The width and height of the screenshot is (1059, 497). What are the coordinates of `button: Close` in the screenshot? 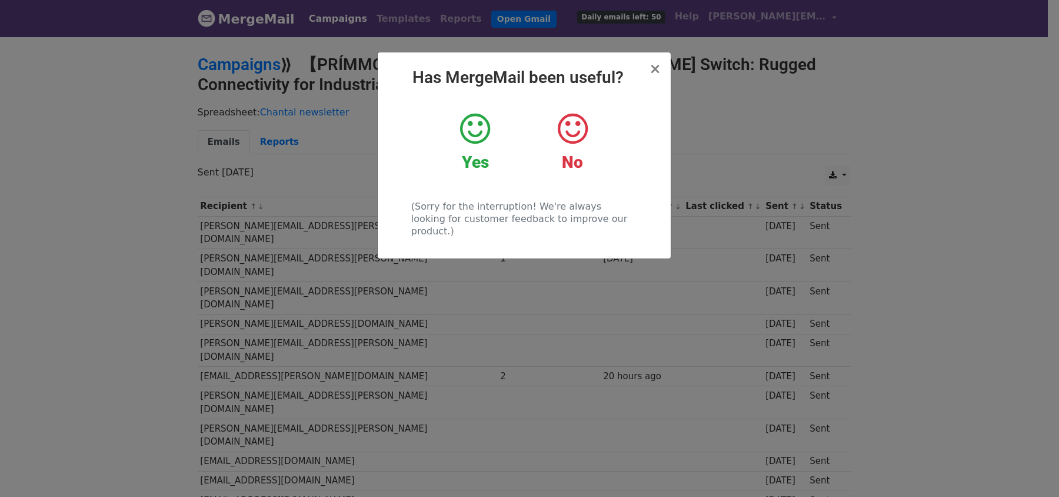 It's located at (655, 69).